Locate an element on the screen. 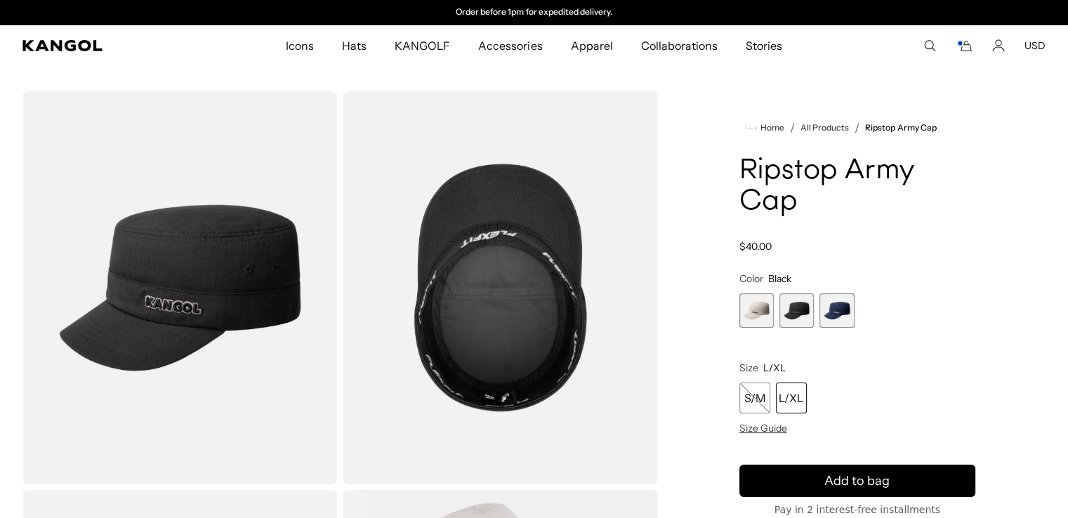 The width and height of the screenshot is (1068, 518). div: L/XL is located at coordinates (791, 398).